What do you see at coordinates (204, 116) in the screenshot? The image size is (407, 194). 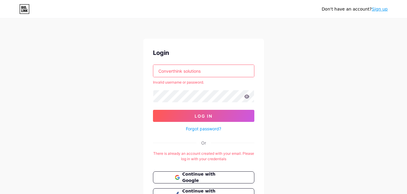 I see `button: Log In` at bounding box center [204, 116].